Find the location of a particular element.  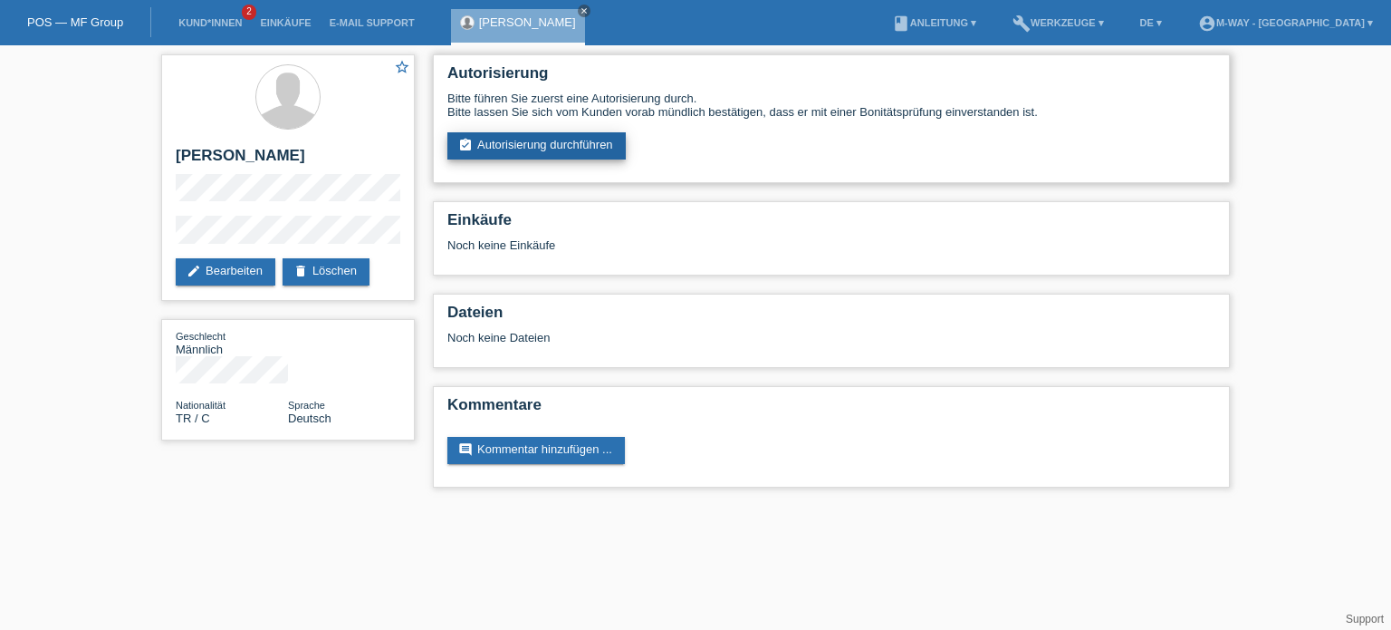

i: build is located at coordinates (1022, 24).